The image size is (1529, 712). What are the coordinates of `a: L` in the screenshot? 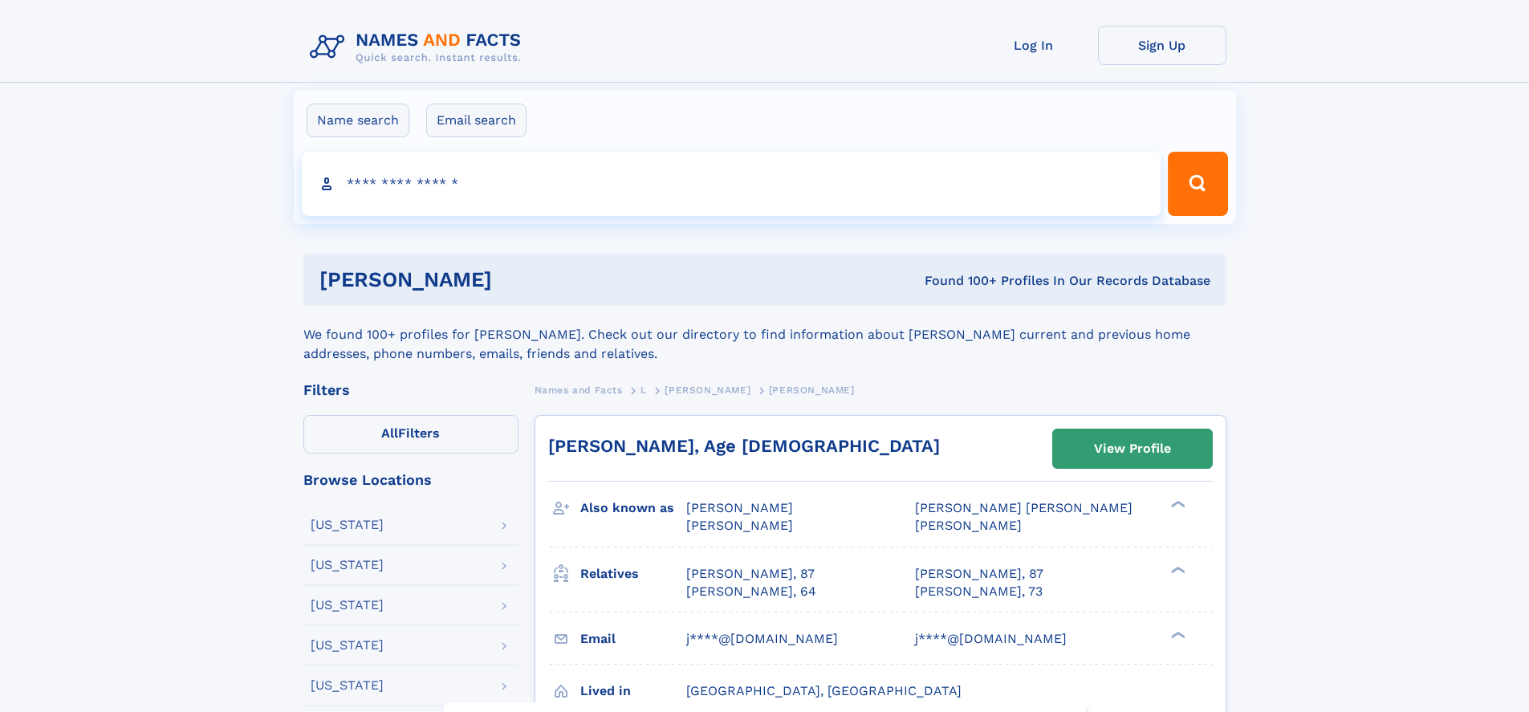 It's located at (644, 389).